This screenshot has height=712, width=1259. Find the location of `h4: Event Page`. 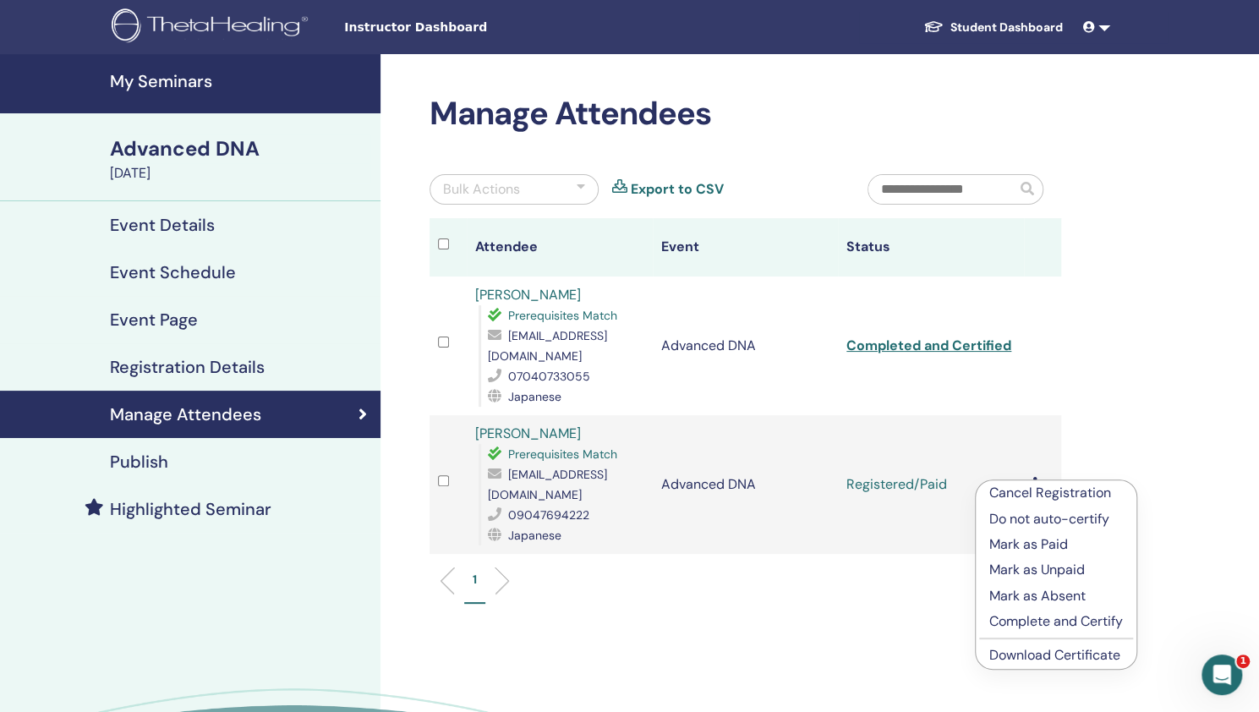

h4: Event Page is located at coordinates (154, 320).